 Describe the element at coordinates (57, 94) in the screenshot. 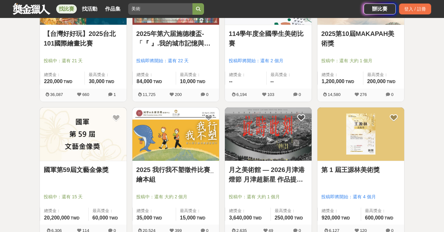

I see `span: 36,087` at that location.